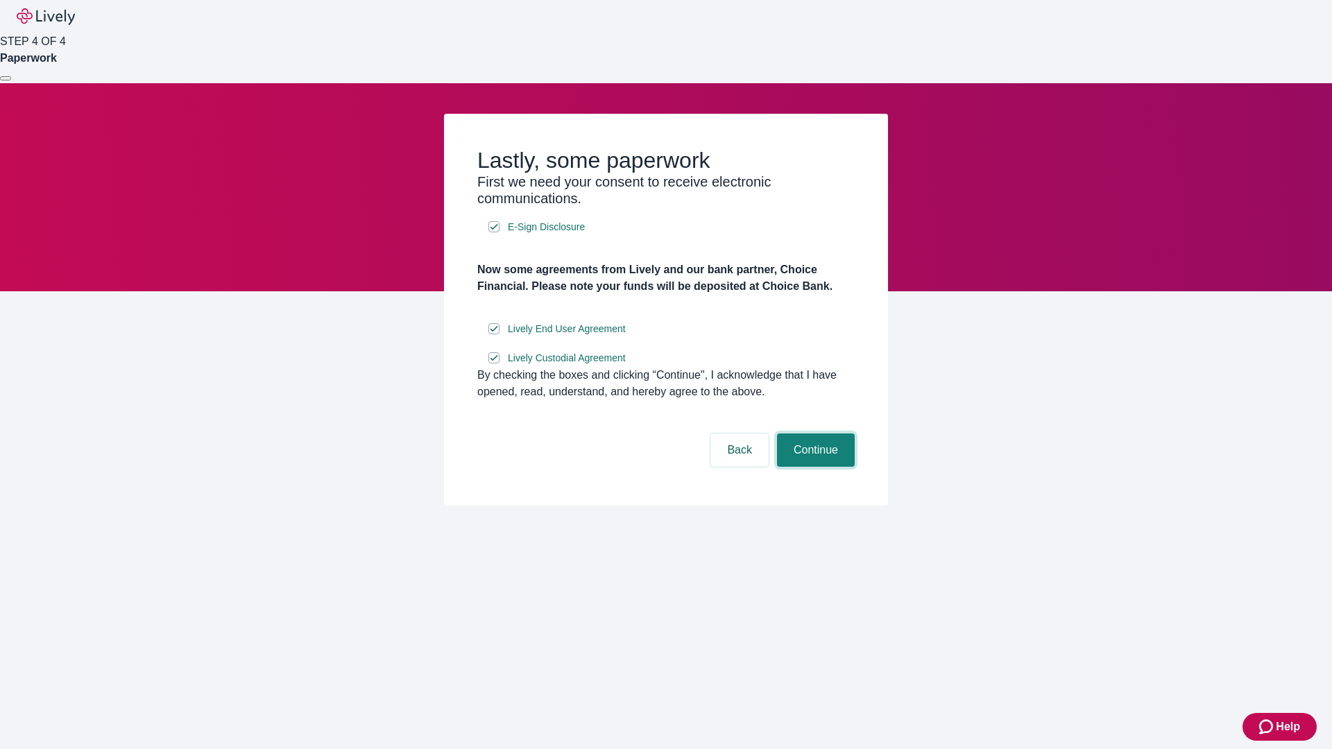  I want to click on span: Help, so click(1287, 727).